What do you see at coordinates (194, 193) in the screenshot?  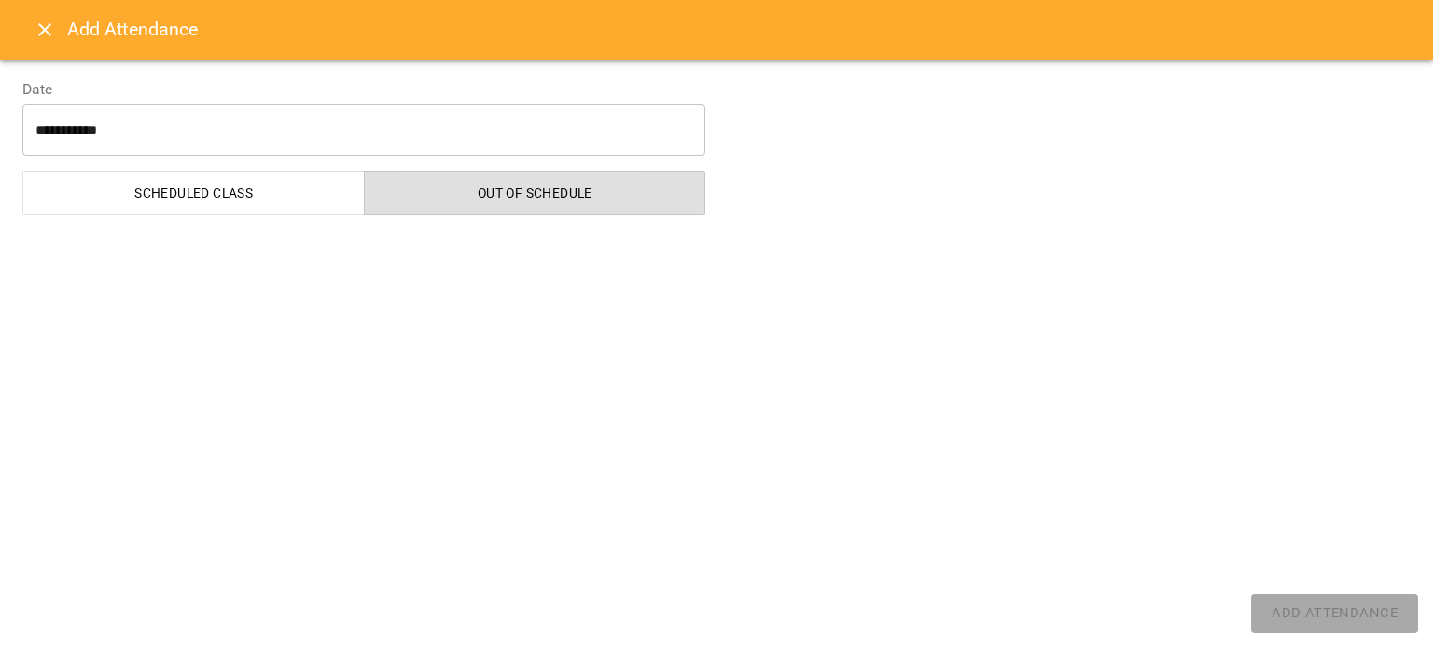 I see `span: Scheduled class` at bounding box center [194, 193].